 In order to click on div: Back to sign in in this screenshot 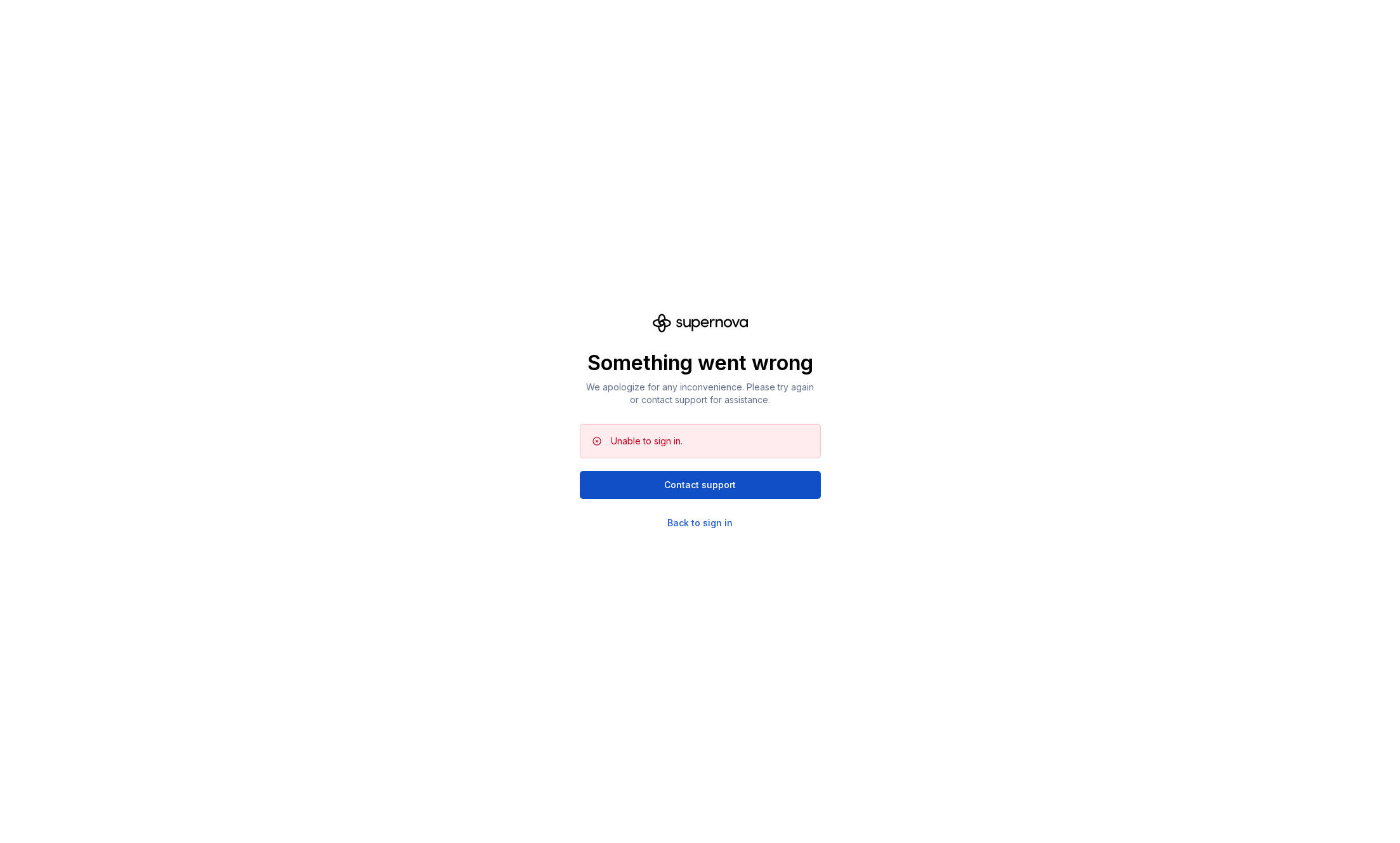, I will do `click(700, 523)`.